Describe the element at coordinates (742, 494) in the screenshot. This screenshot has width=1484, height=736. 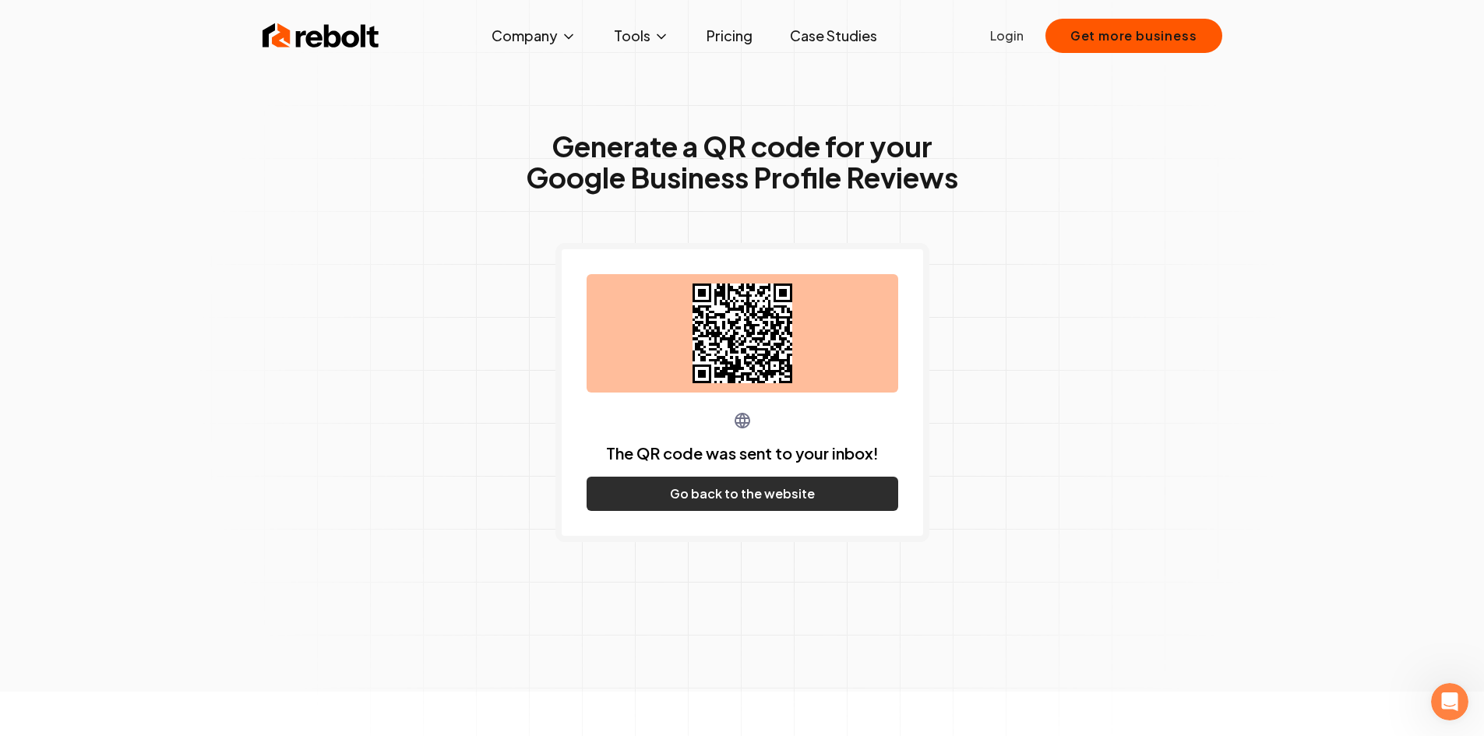
I see `a: Go back to the website` at that location.